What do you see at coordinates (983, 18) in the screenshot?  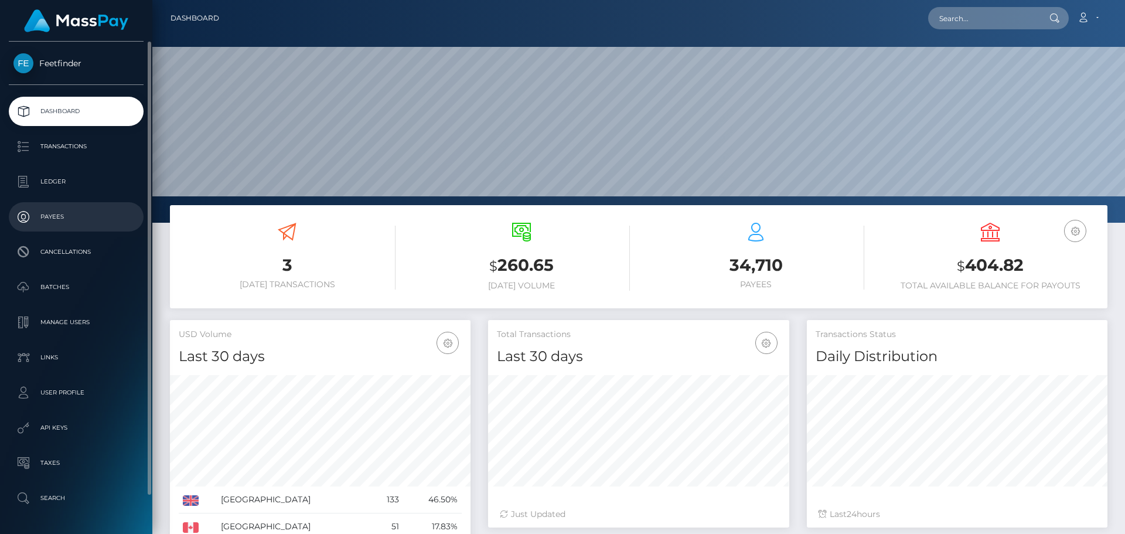 I see `input: Search...` at bounding box center [983, 18].